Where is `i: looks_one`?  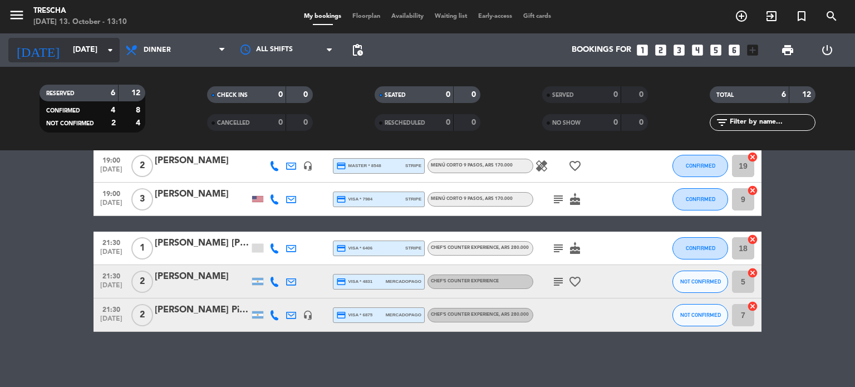
i: looks_one is located at coordinates (642, 50).